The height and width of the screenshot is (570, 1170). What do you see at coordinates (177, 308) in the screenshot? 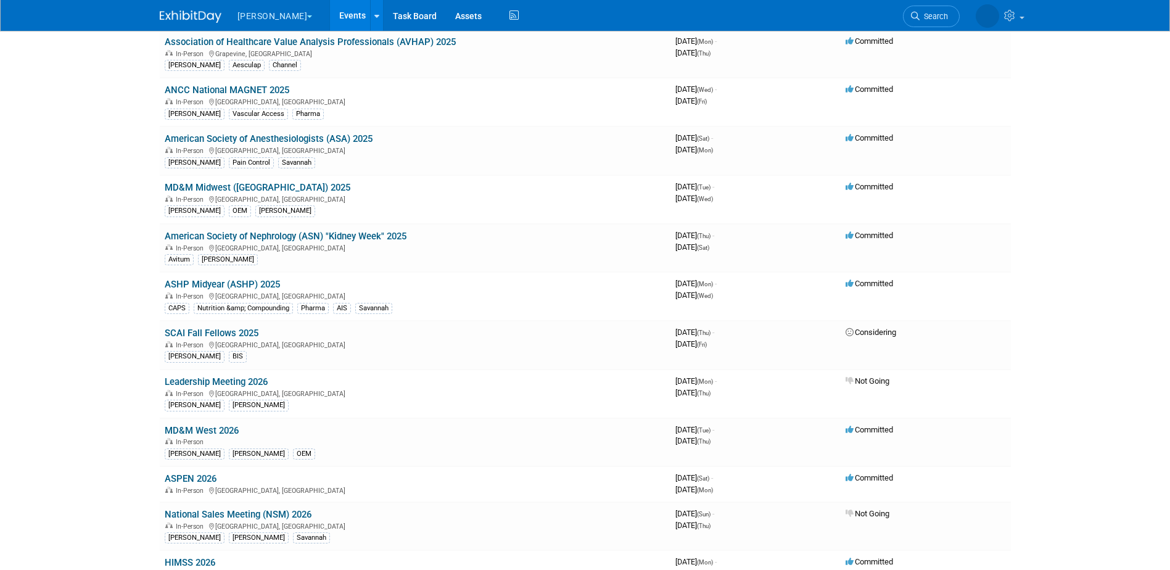
I see `div: CAPS` at bounding box center [177, 308].